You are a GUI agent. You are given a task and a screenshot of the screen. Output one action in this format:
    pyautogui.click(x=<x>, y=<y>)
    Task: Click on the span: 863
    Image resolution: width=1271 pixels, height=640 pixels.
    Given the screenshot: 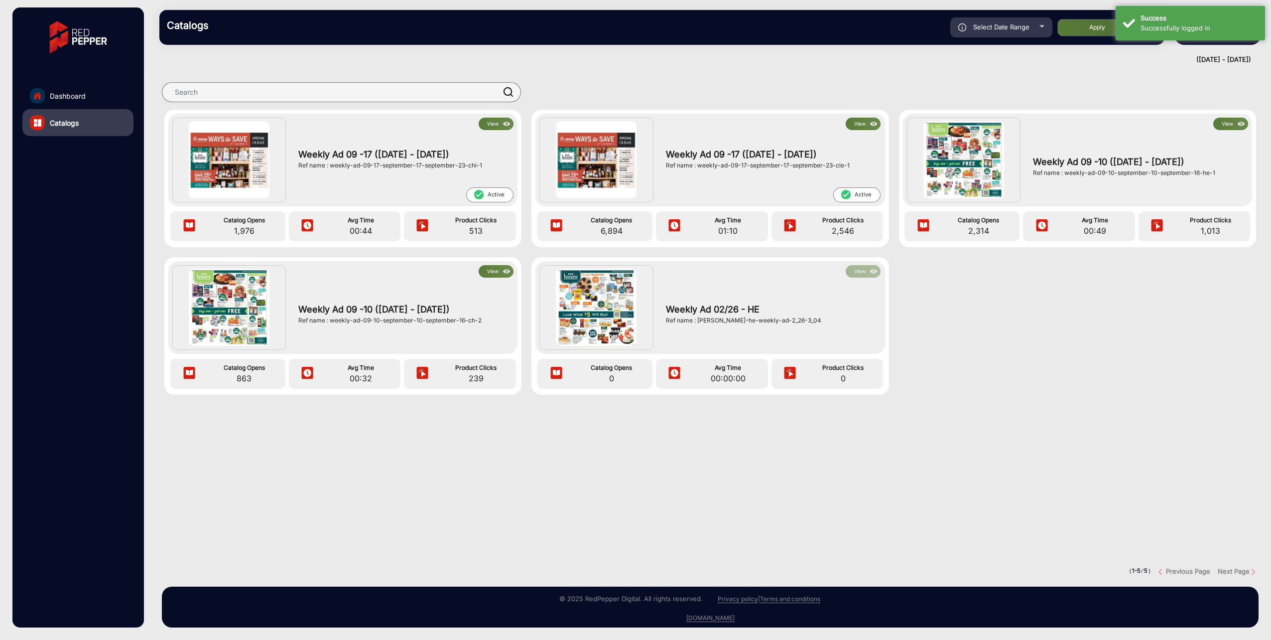 What is the action you would take?
    pyautogui.click(x=244, y=378)
    